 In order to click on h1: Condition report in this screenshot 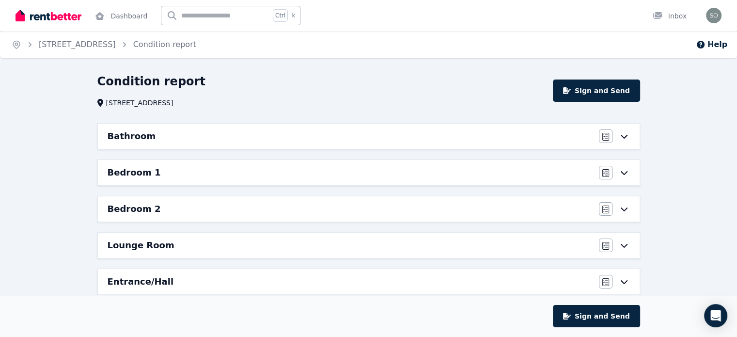, I will do `click(151, 81)`.